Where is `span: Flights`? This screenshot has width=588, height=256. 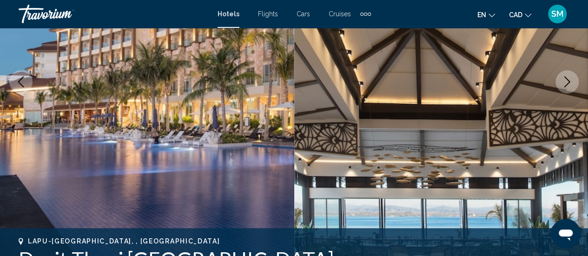
span: Flights is located at coordinates (268, 14).